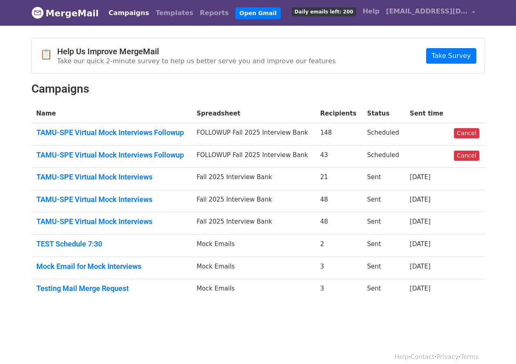  What do you see at coordinates (65, 13) in the screenshot?
I see `a: MergeMail` at bounding box center [65, 13].